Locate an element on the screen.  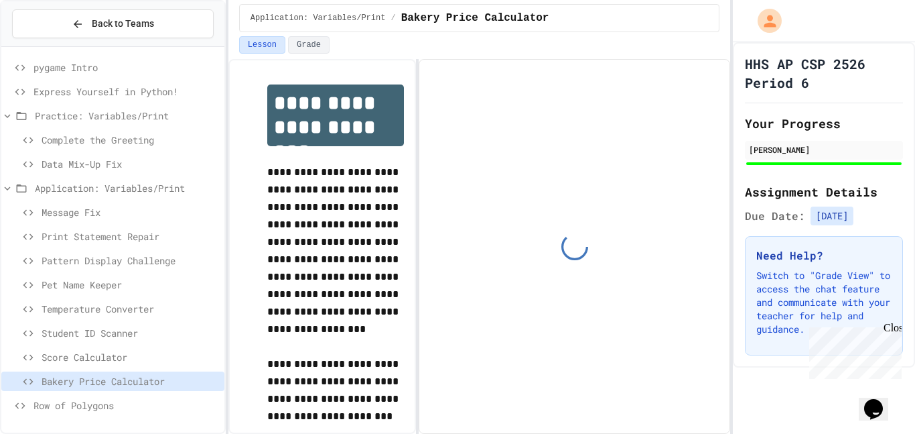
span: pygame Intro is located at coordinates (126, 67).